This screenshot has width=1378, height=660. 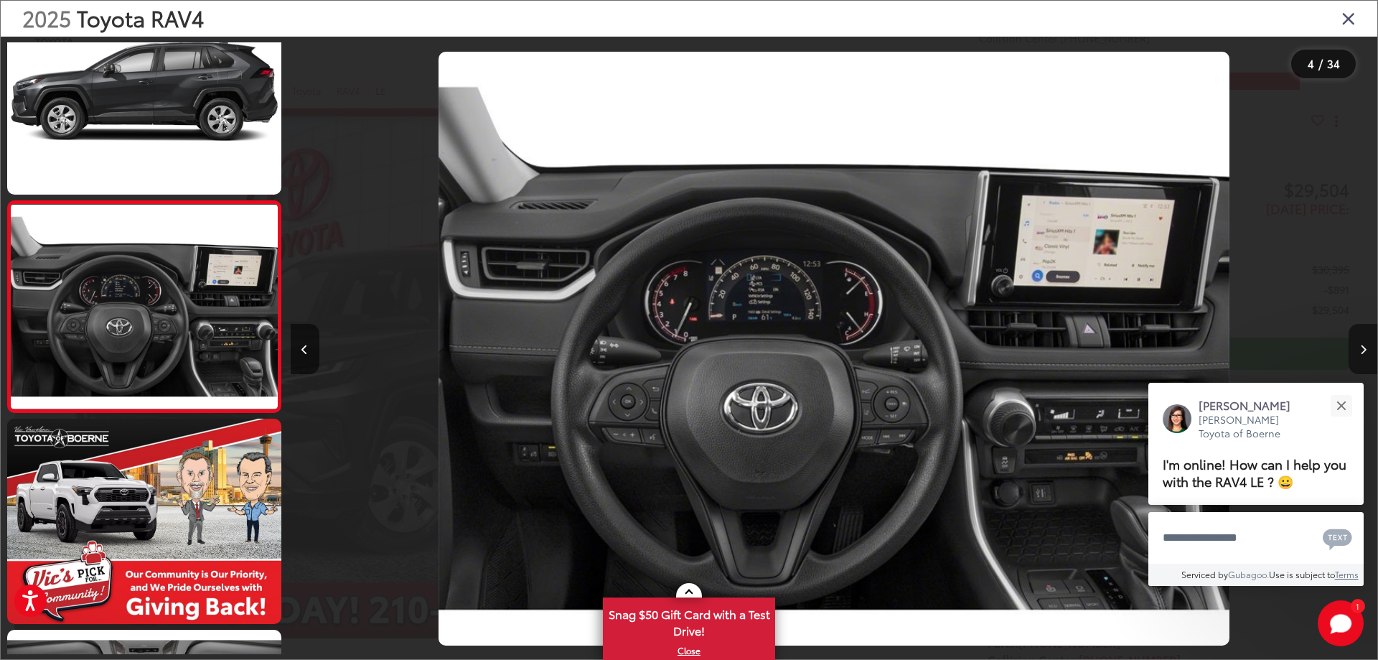 What do you see at coordinates (305, 349) in the screenshot?
I see `button: Previous image` at bounding box center [305, 349].